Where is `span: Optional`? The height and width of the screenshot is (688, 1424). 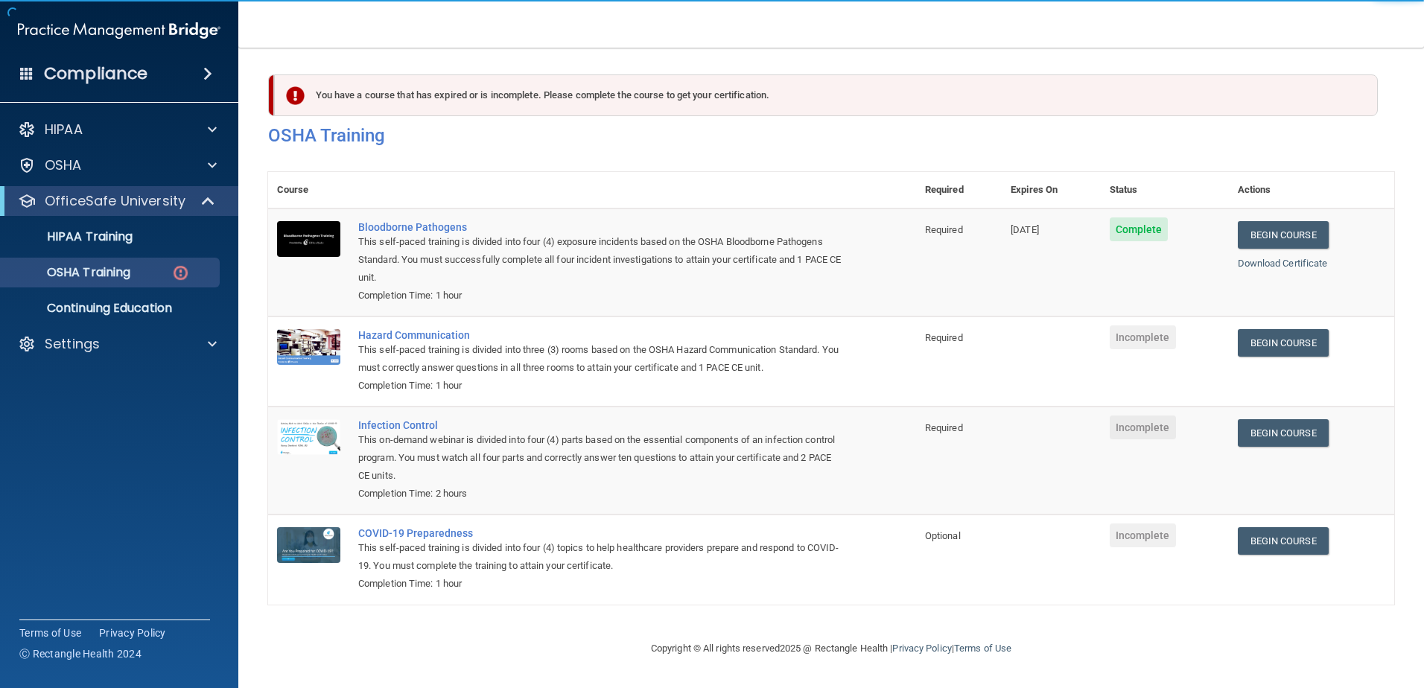 span: Optional is located at coordinates (943, 535).